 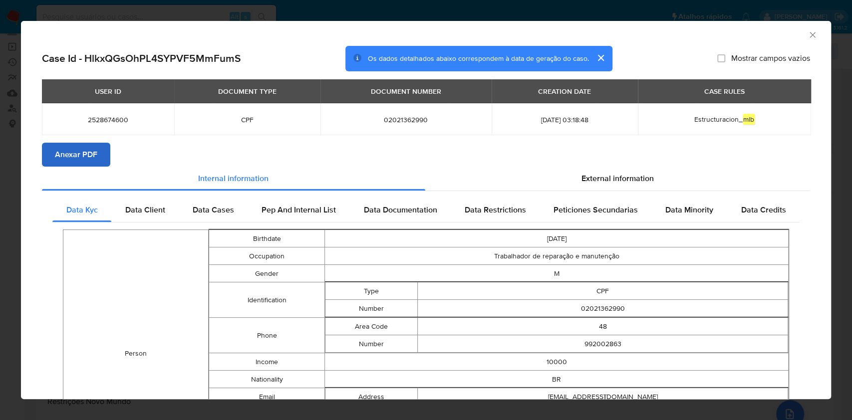 What do you see at coordinates (371, 397) in the screenshot?
I see `td: Address` at bounding box center [371, 397].